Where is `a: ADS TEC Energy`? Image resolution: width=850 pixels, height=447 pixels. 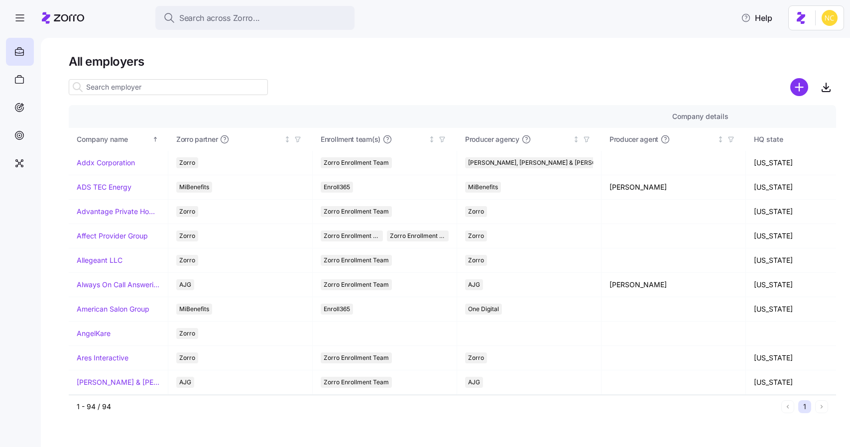
a: ADS TEC Energy is located at coordinates (104, 187).